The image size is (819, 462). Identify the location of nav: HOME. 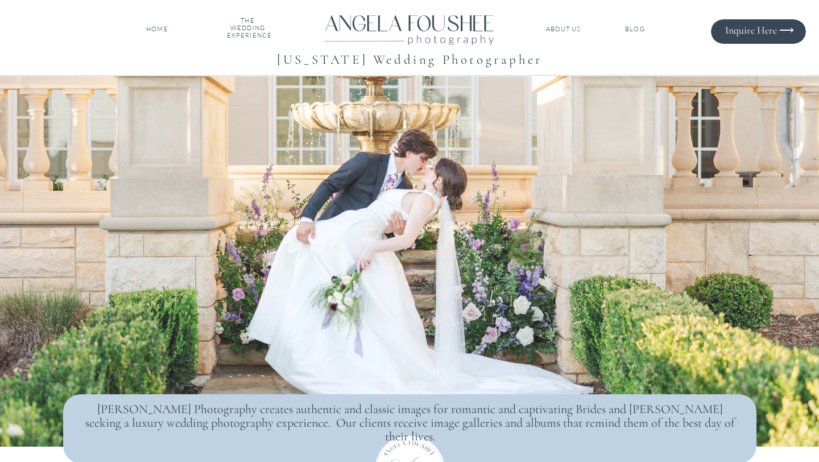
(157, 30).